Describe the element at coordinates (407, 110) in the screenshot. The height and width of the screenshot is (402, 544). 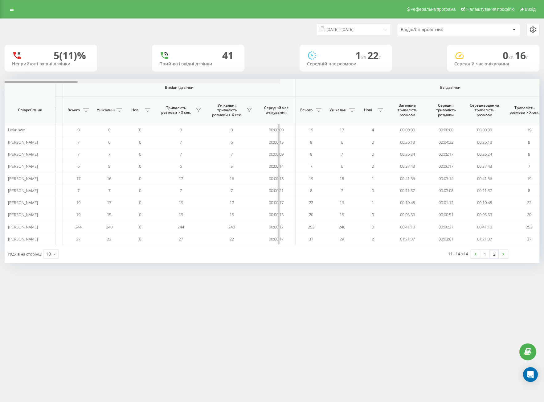
I see `span: Загальна тривалість розмови` at that location.